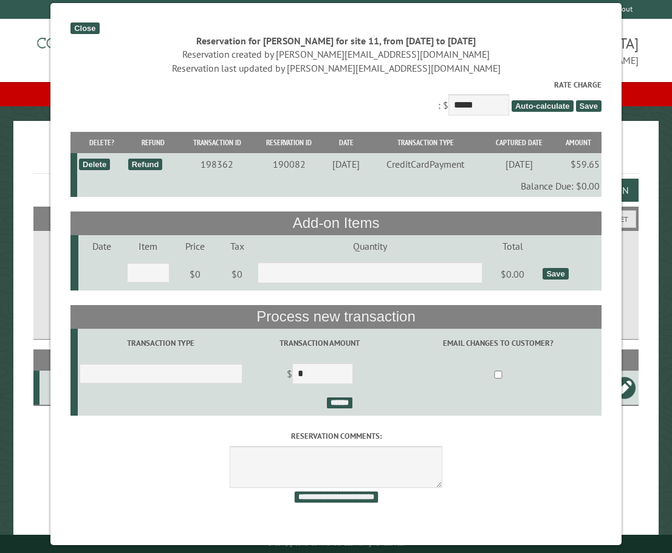 Image resolution: width=672 pixels, height=553 pixels. What do you see at coordinates (335, 218) in the screenshot?
I see `h2: Filters` at bounding box center [335, 218].